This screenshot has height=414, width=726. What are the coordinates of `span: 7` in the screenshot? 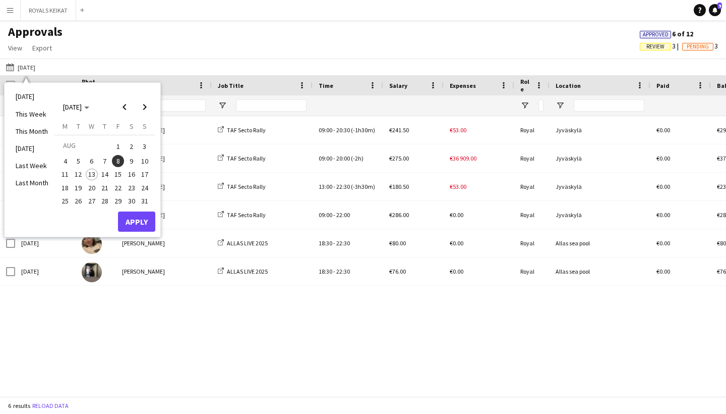 It's located at (105, 161).